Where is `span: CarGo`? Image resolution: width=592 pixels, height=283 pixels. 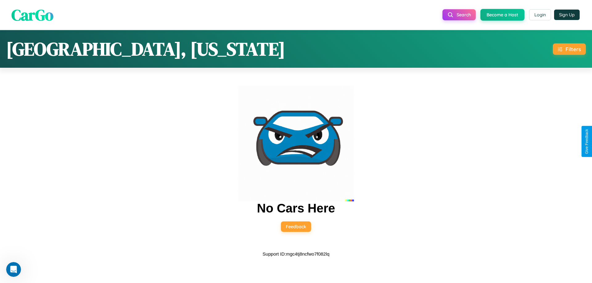 span: CarGo is located at coordinates (32, 14).